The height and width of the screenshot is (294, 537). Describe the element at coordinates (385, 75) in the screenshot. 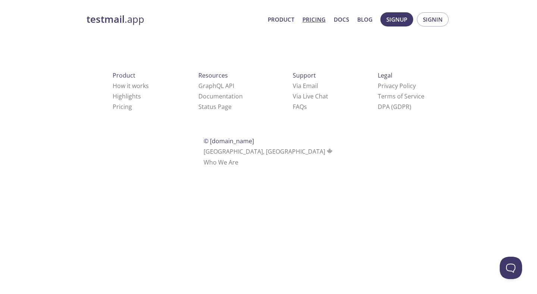

I see `span: Legal` at that location.